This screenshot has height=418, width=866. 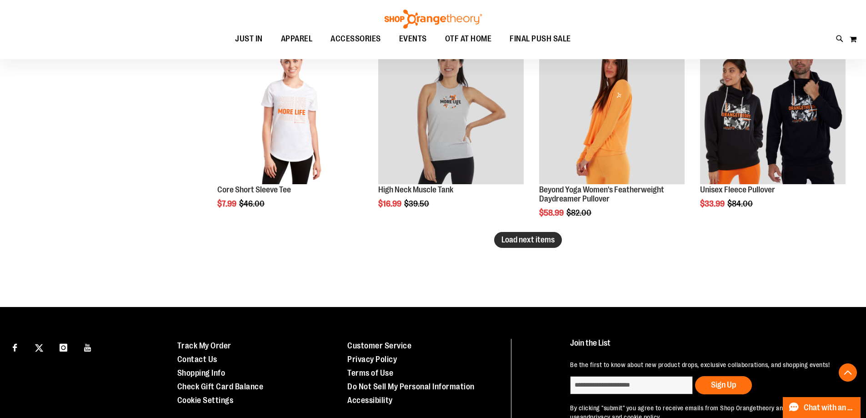 I want to click on a: Visit our Instagram page, so click(x=63, y=346).